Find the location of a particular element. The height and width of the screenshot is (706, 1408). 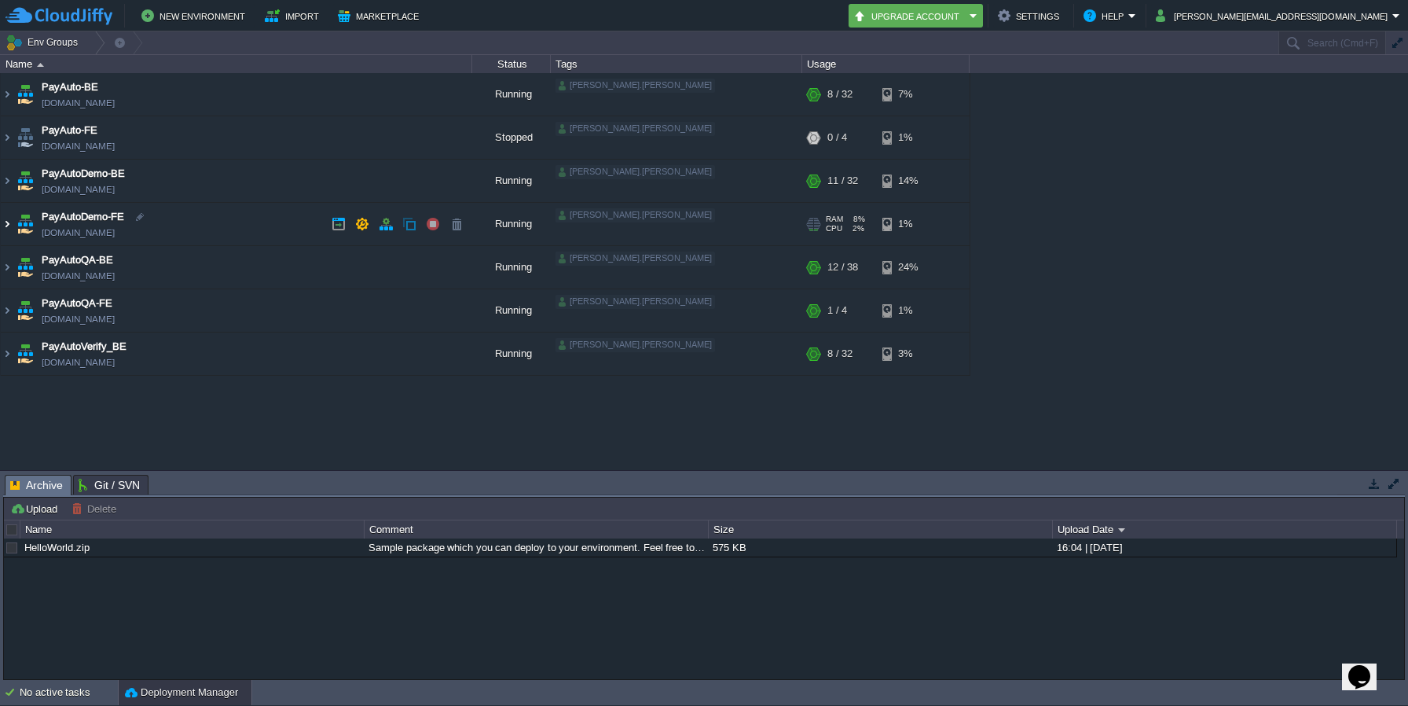

button: Delete is located at coordinates (96, 508).